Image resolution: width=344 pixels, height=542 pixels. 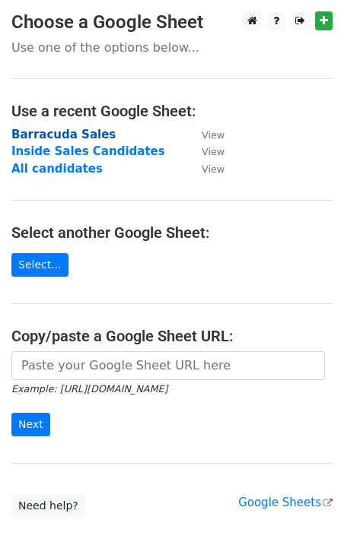 I want to click on input: Next, so click(x=30, y=424).